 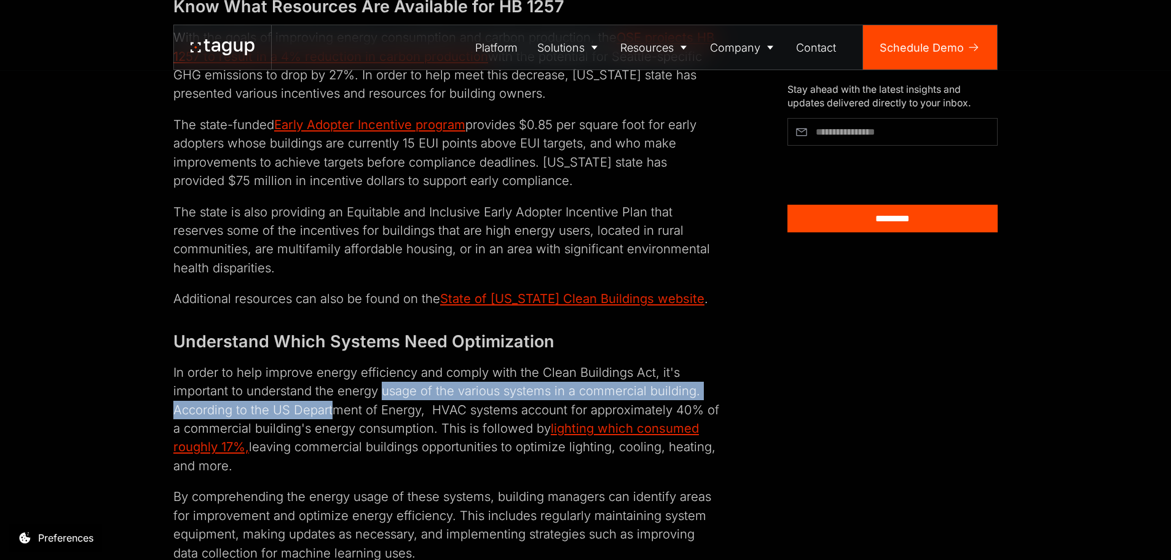 What do you see at coordinates (656, 47) in the screenshot?
I see `a: Resources` at bounding box center [656, 47].